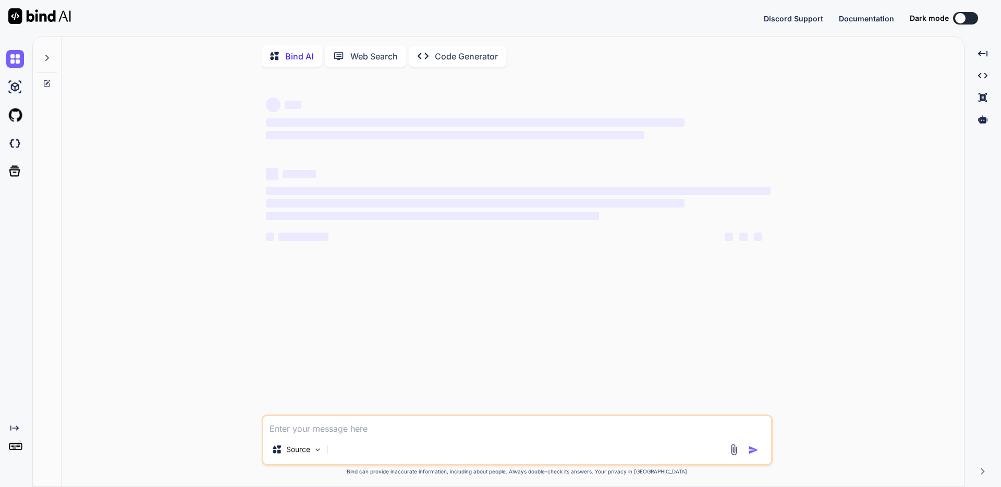  What do you see at coordinates (40, 16) in the screenshot?
I see `img: Bind AI` at bounding box center [40, 16].